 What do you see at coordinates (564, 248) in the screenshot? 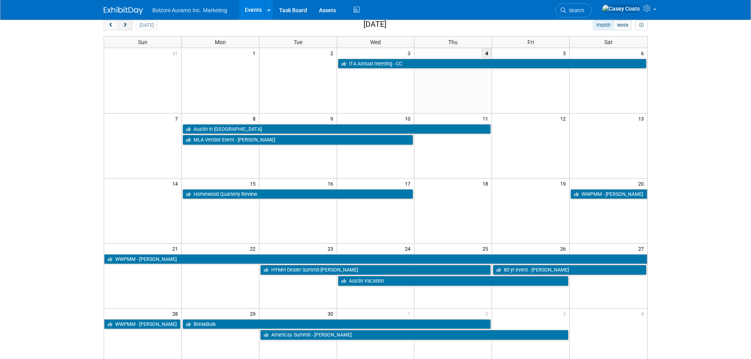
I see `span: 26` at bounding box center [564, 248].